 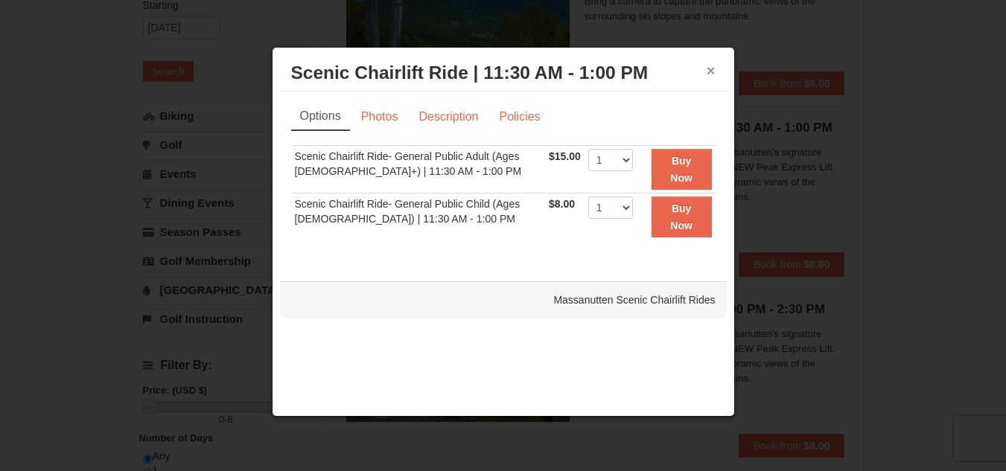 What do you see at coordinates (564, 156) in the screenshot?
I see `span: $15.00` at bounding box center [564, 156].